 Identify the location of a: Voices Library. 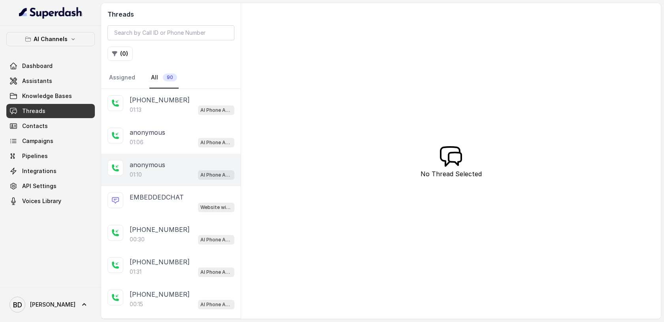
(51, 201).